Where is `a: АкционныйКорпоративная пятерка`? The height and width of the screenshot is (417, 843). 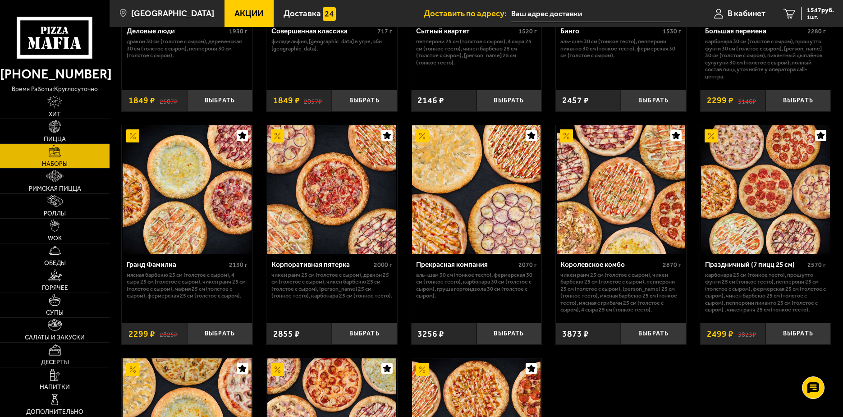 a: АкционныйКорпоративная пятерка is located at coordinates (331, 189).